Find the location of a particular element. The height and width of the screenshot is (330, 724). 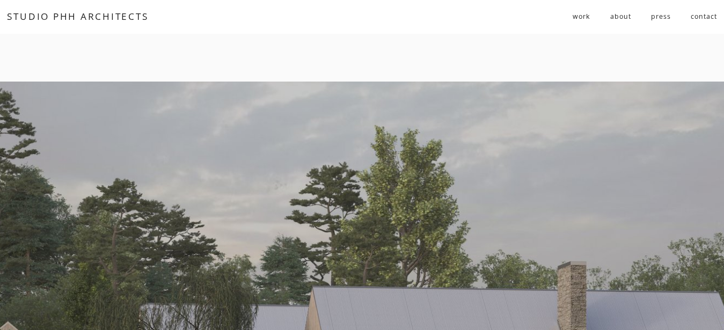

a: about is located at coordinates (620, 17).